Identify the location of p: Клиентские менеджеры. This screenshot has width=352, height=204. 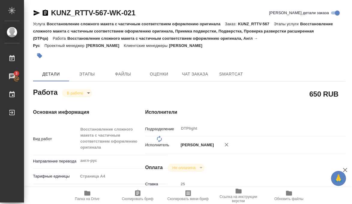
(147, 45).